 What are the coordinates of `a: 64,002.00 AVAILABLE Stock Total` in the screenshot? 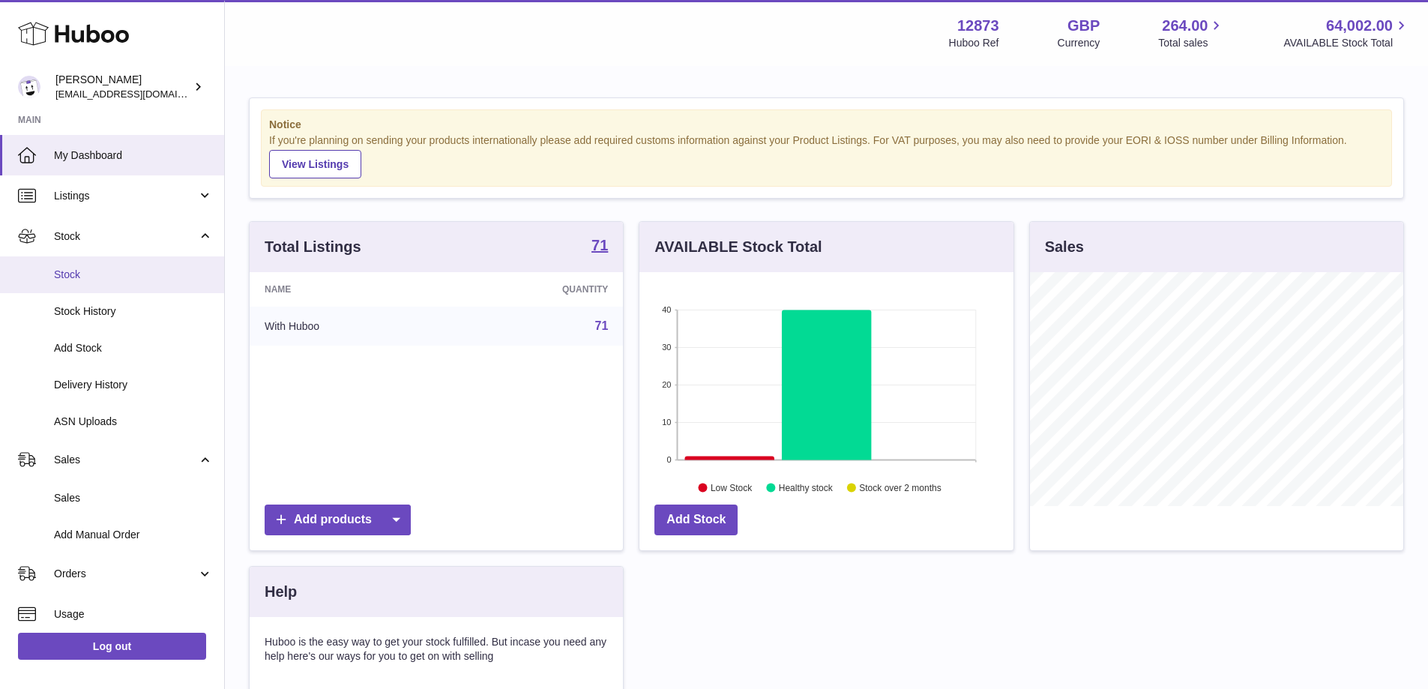 It's located at (1346, 33).